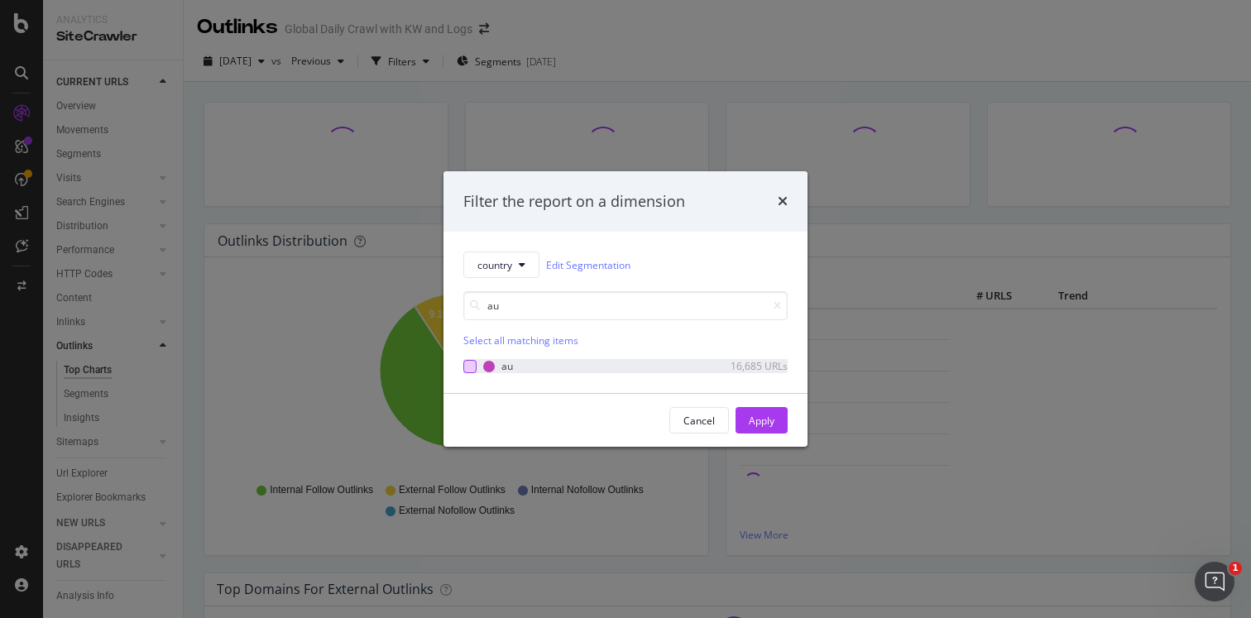 This screenshot has width=1251, height=618. What do you see at coordinates (495, 265) in the screenshot?
I see `span: country` at bounding box center [495, 265].